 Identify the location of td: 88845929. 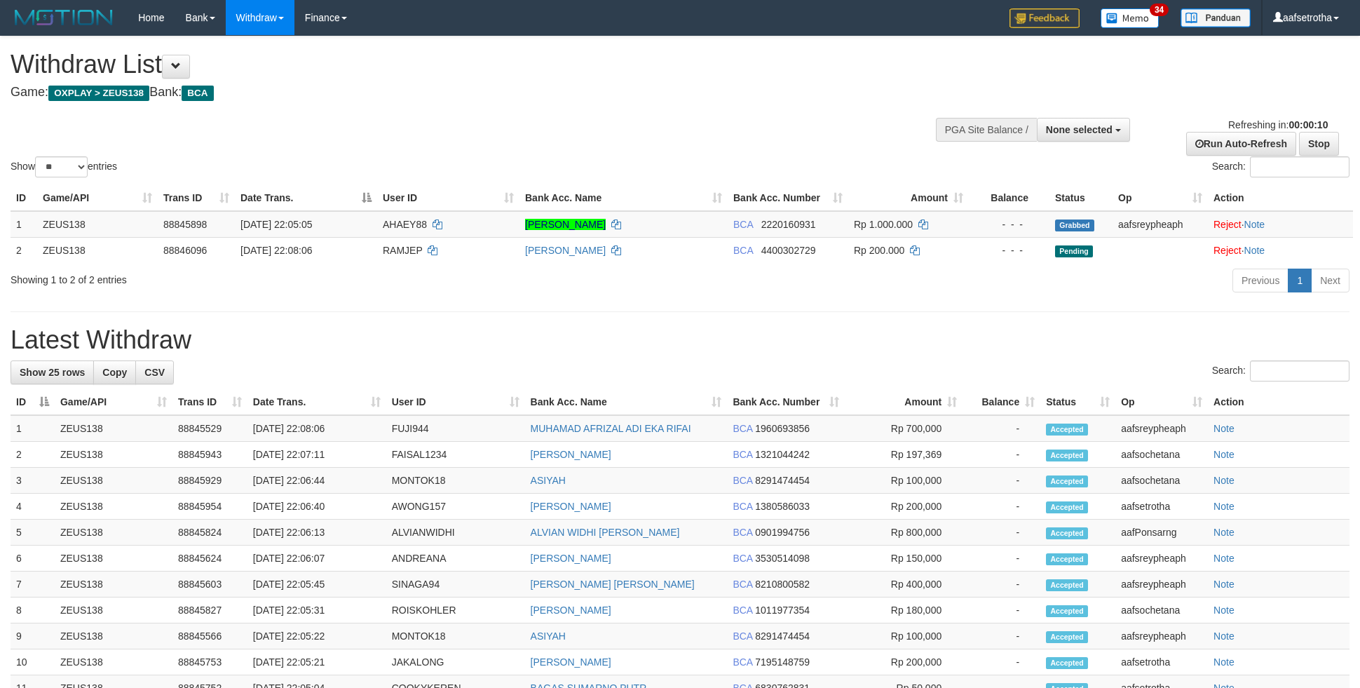
(210, 480).